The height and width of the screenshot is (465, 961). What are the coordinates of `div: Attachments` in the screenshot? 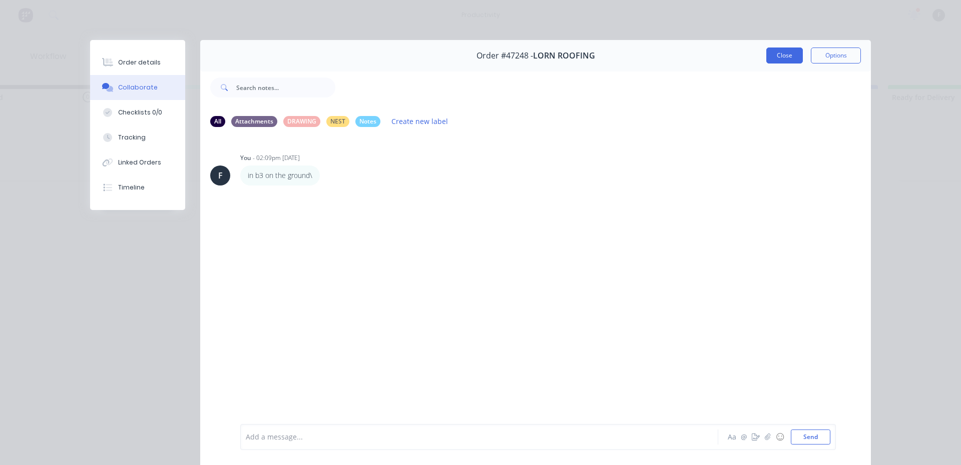 It's located at (254, 122).